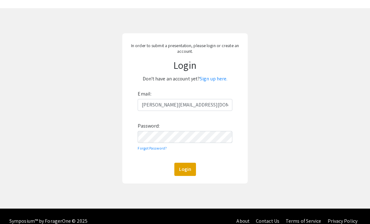 The image size is (370, 224). Describe the element at coordinates (149, 126) in the screenshot. I see `label: Password:` at that location.